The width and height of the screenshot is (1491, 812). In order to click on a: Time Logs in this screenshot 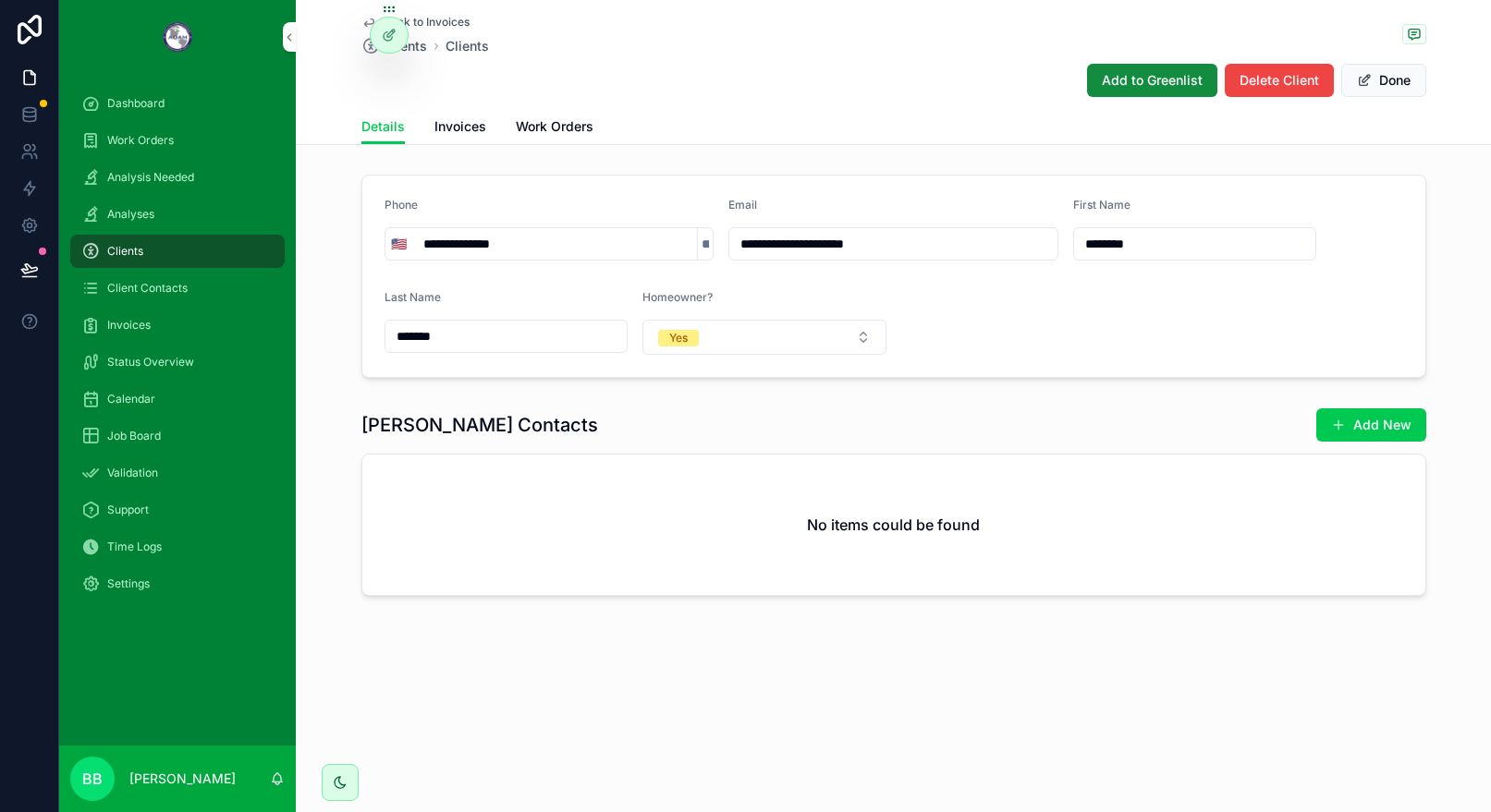, I will do `click(177, 547)`.